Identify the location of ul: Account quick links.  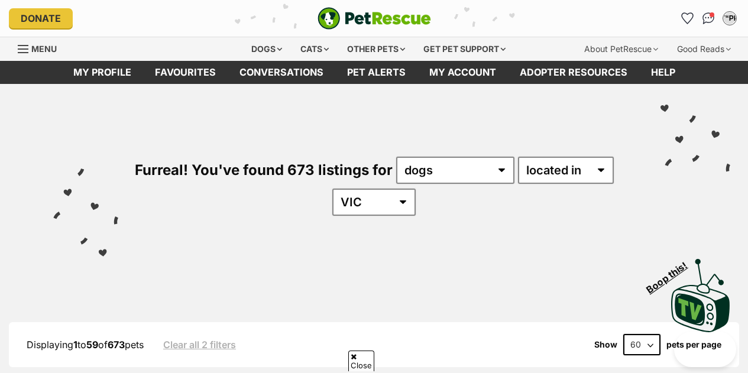
(708, 18).